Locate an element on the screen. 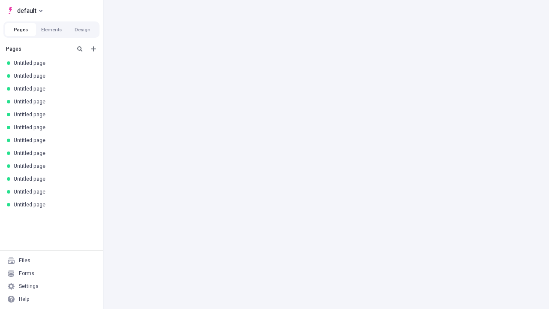  button: Design is located at coordinates (82, 30).